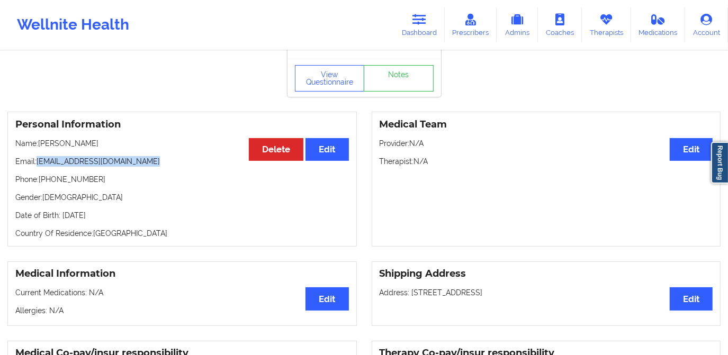 The height and width of the screenshot is (355, 728). Describe the element at coordinates (398, 78) in the screenshot. I see `a: Notes` at that location.